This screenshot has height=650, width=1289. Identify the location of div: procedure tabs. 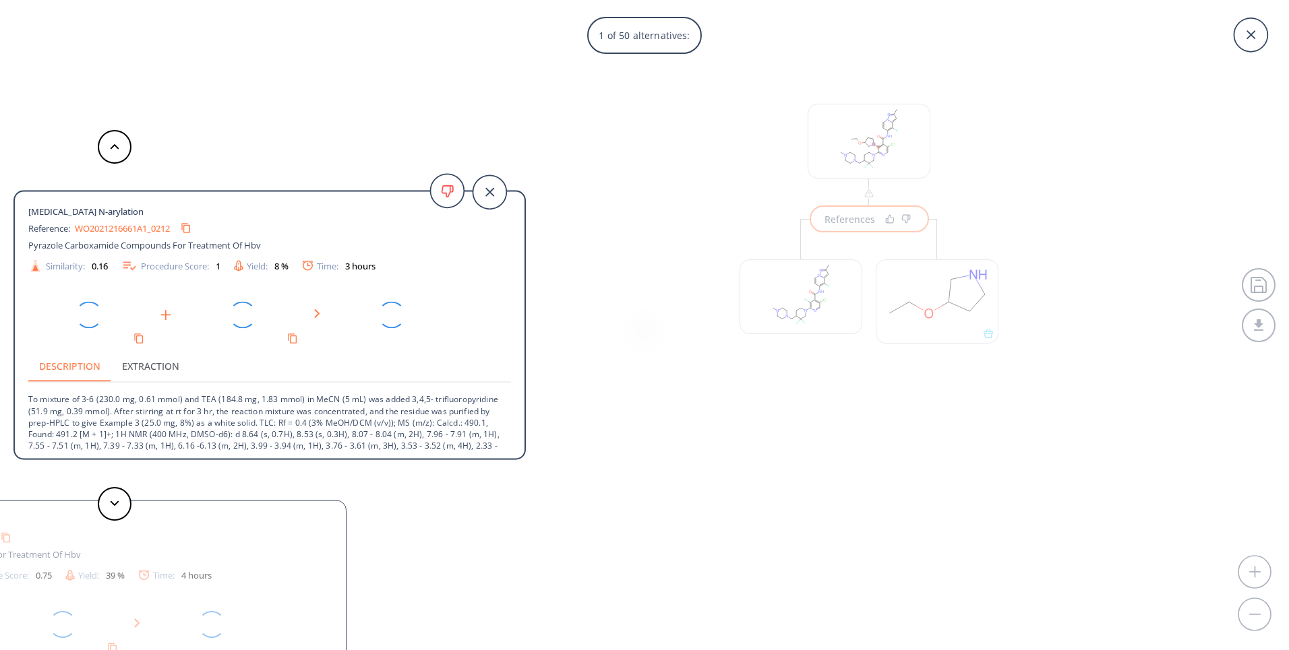
(270, 366).